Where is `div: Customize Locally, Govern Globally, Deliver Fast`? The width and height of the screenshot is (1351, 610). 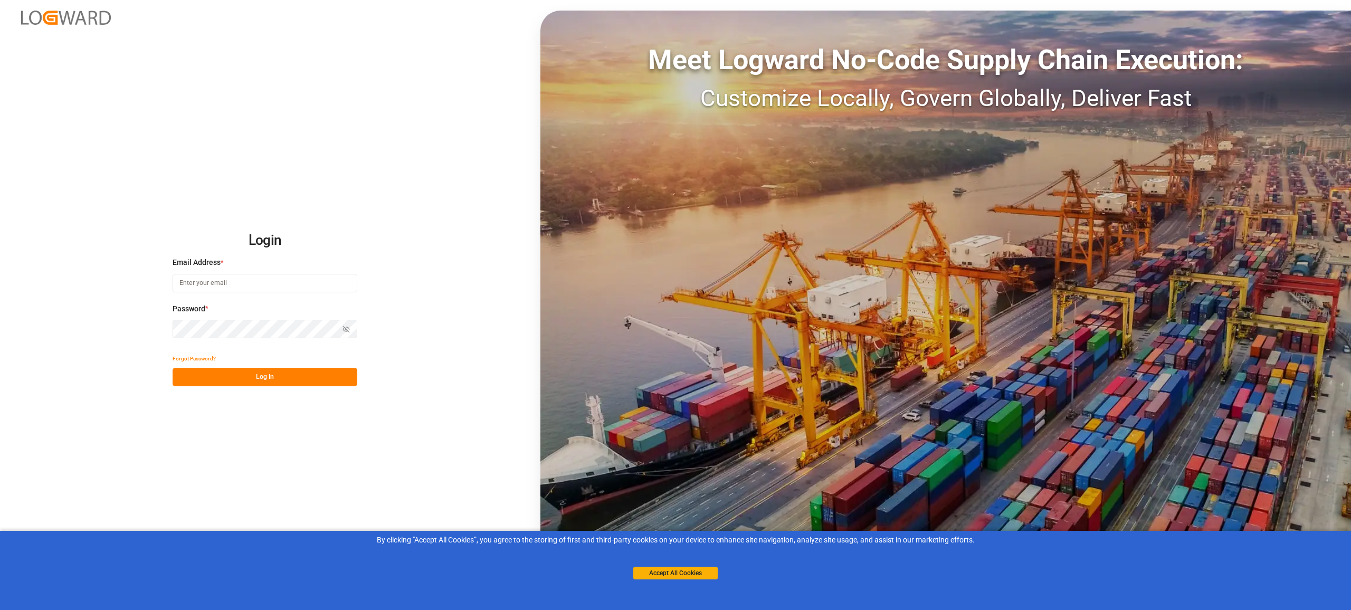 div: Customize Locally, Govern Globally, Deliver Fast is located at coordinates (946, 98).